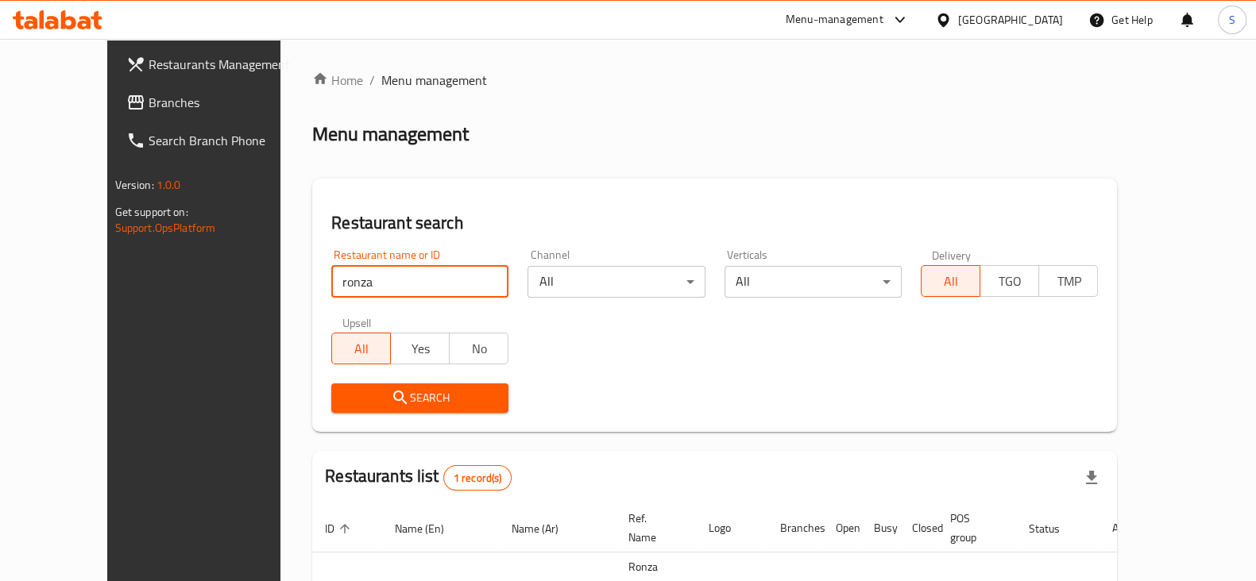 The width and height of the screenshot is (1256, 581). I want to click on button: No, so click(478, 349).